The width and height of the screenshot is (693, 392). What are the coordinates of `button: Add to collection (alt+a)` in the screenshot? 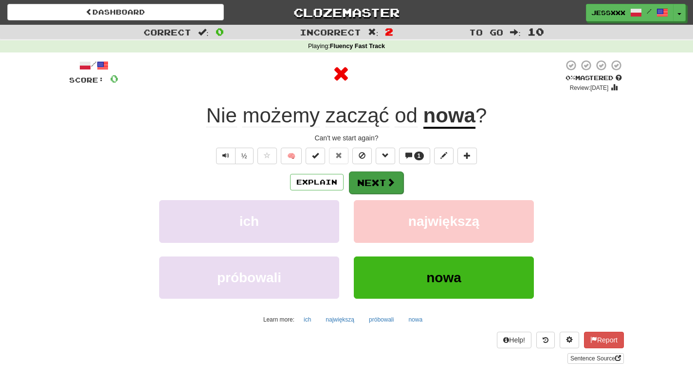 It's located at (467, 156).